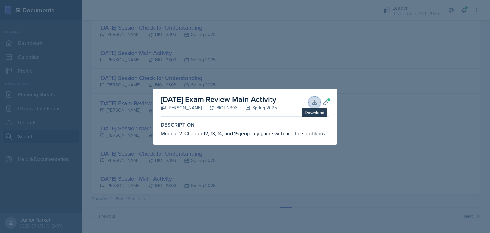  What do you see at coordinates (257, 108) in the screenshot?
I see `div: Spring 2025` at bounding box center [257, 108].